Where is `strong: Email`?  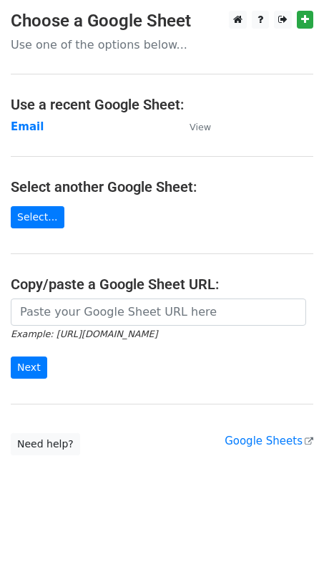 strong: Email is located at coordinates (27, 127).